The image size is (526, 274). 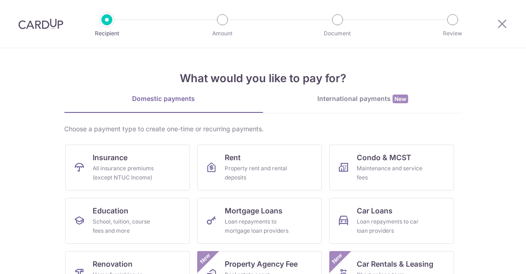 I want to click on span: Car Loans, so click(x=374, y=210).